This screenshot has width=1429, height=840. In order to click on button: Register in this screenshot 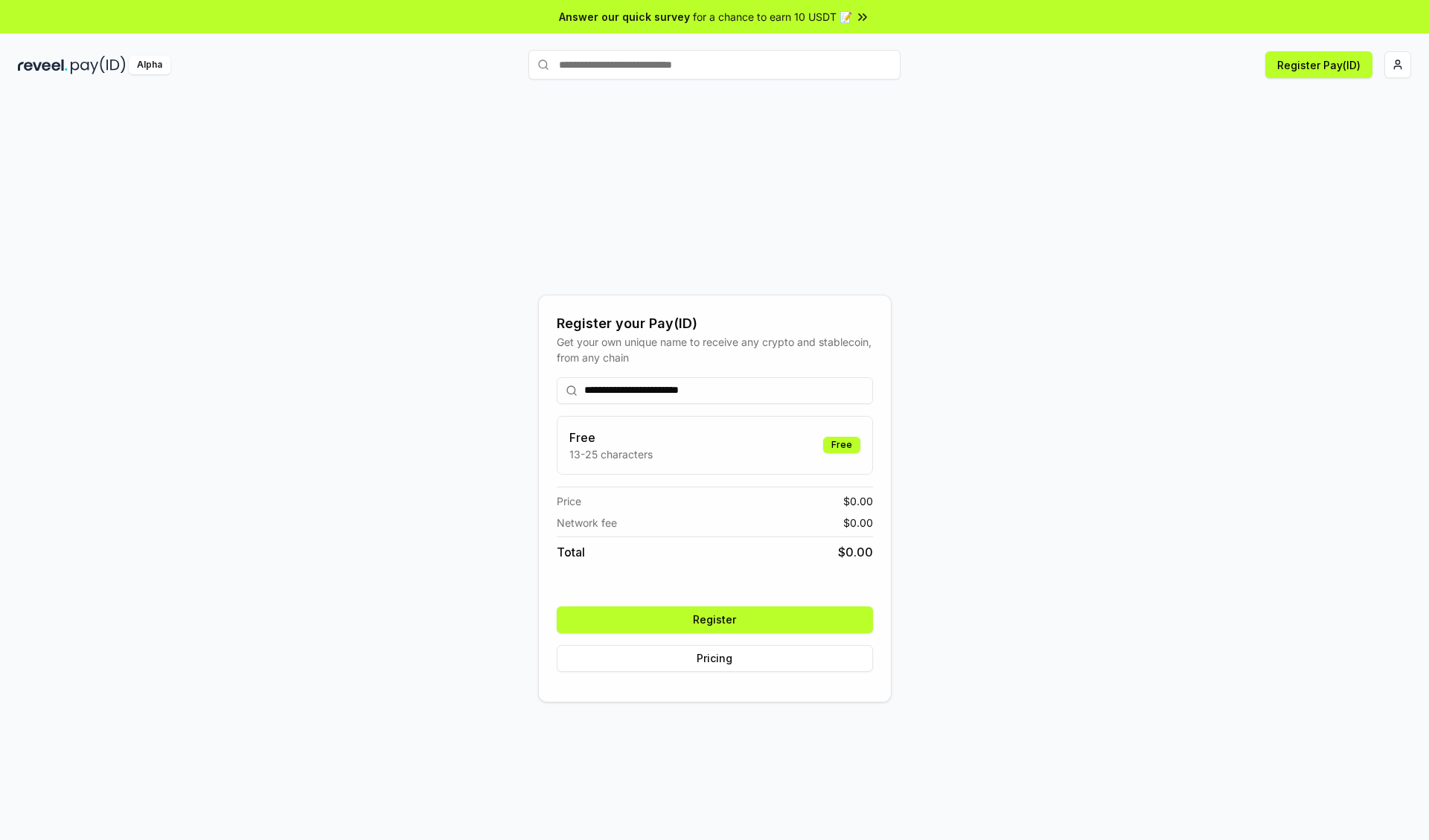, I will do `click(714, 620)`.